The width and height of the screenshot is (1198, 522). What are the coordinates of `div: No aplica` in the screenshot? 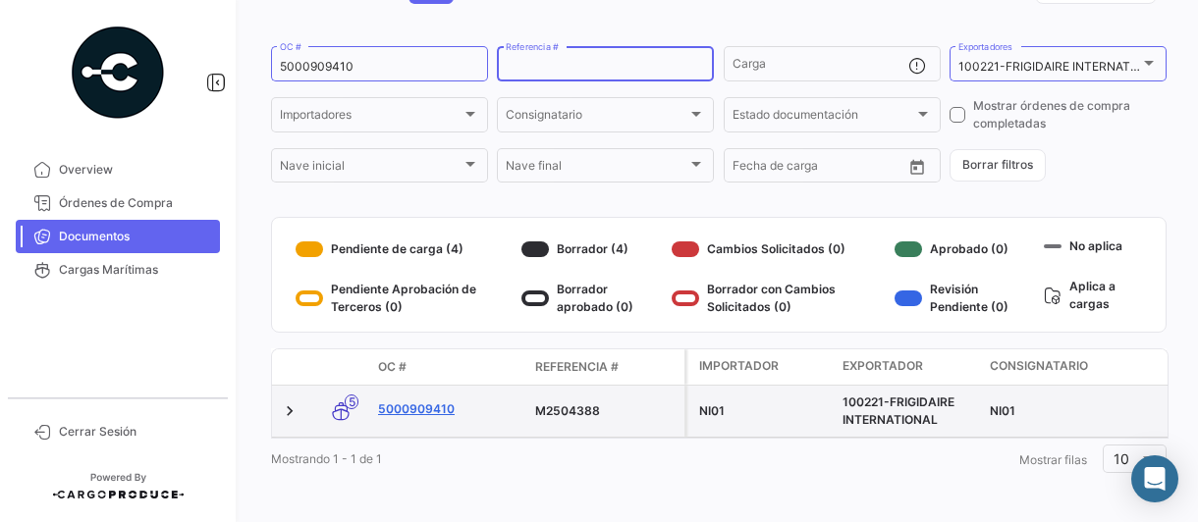 It's located at (1093, 246).